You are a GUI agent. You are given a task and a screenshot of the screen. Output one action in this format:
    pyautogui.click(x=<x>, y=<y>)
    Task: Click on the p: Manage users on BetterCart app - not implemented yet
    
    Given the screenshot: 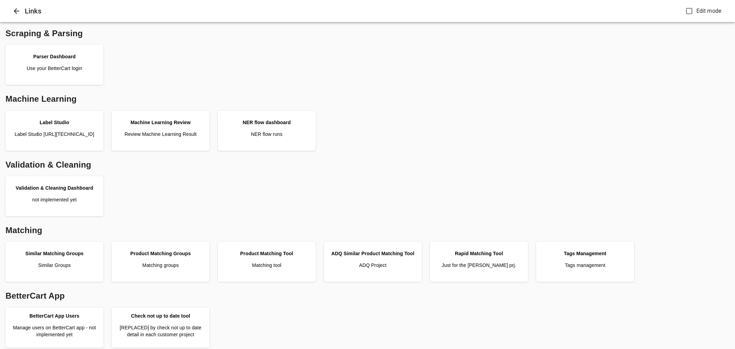 What is the action you would take?
    pyautogui.click(x=54, y=331)
    